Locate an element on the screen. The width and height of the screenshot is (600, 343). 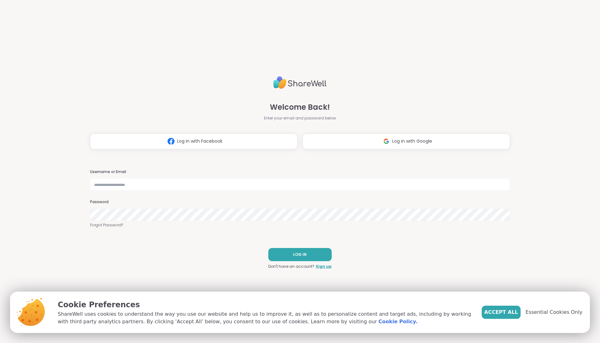
button: Log in with Facebook is located at coordinates (194, 142).